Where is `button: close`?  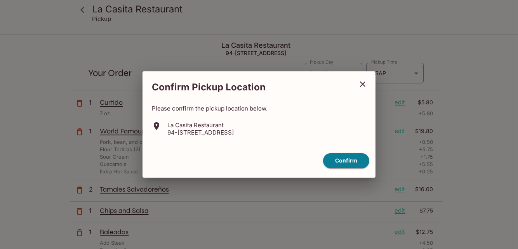
button: close is located at coordinates (362, 84).